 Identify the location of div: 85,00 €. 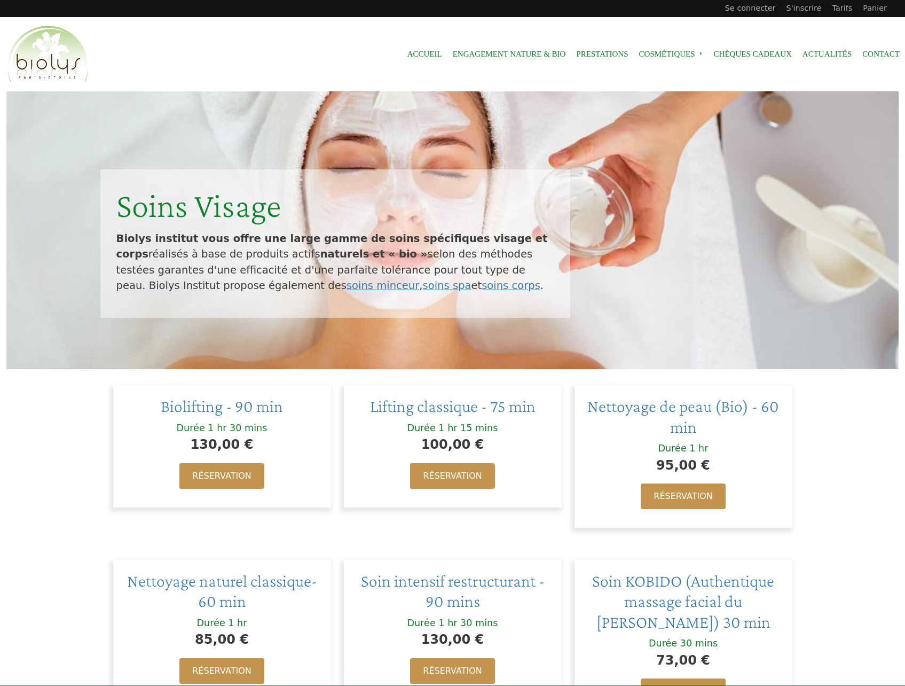
(222, 639).